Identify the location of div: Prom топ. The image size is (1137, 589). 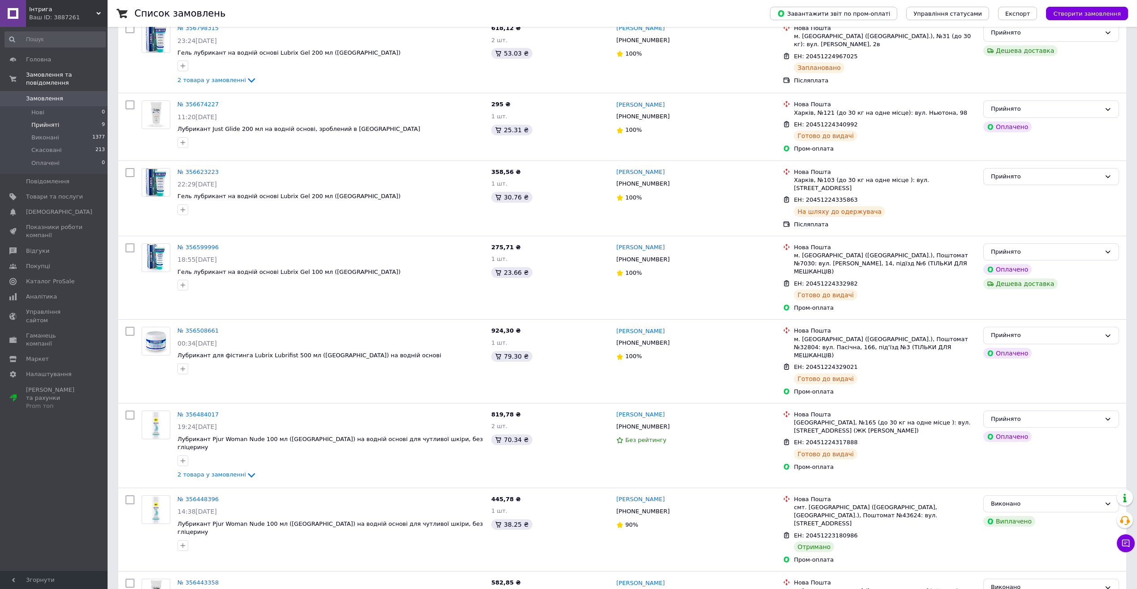
(54, 406).